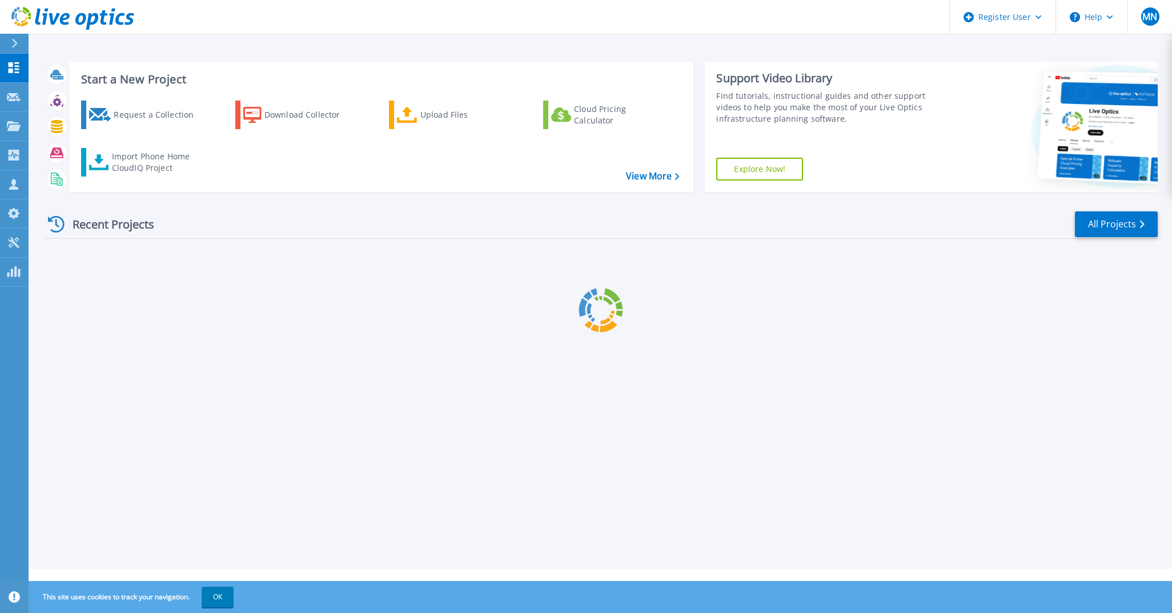 This screenshot has width=1172, height=613. I want to click on div: Request a Collection, so click(159, 115).